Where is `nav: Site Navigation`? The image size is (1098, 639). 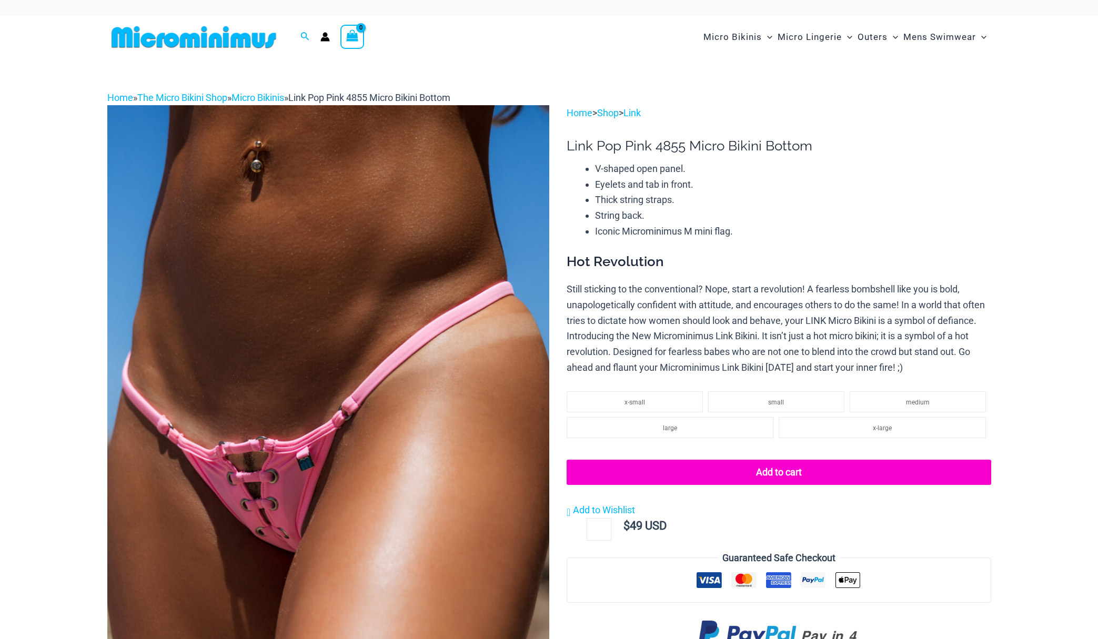
nav: Site Navigation is located at coordinates (845, 37).